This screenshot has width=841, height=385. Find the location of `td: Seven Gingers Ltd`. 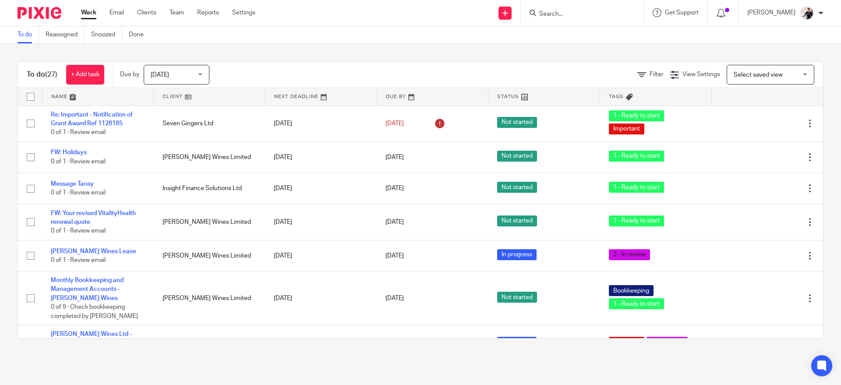

td: Seven Gingers Ltd is located at coordinates (209, 123).